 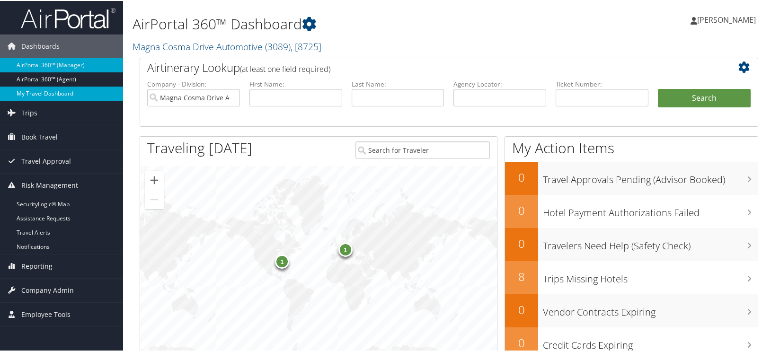 I want to click on h1: AirPortal 360™ Dashboard, so click(x=343, y=23).